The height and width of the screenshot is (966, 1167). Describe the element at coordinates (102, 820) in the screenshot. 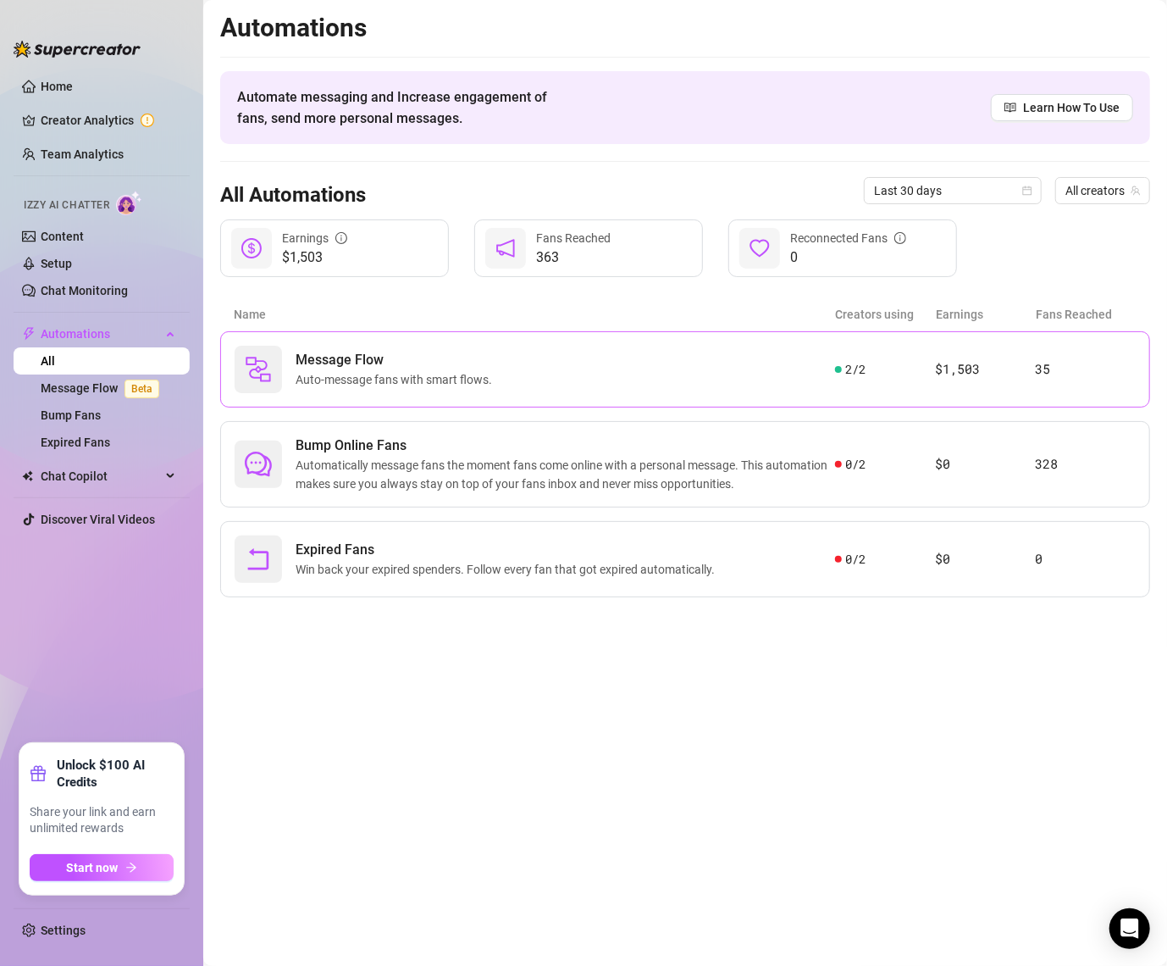

I see `span: Share your link and earn unlimited rewards` at that location.